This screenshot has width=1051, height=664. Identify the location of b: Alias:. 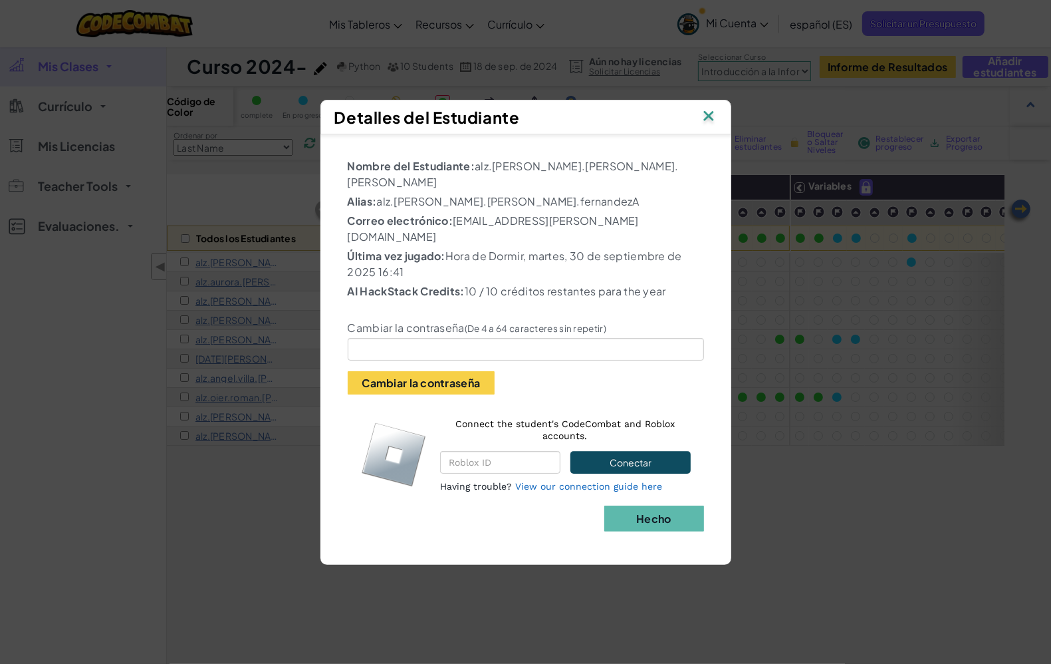
(362, 201).